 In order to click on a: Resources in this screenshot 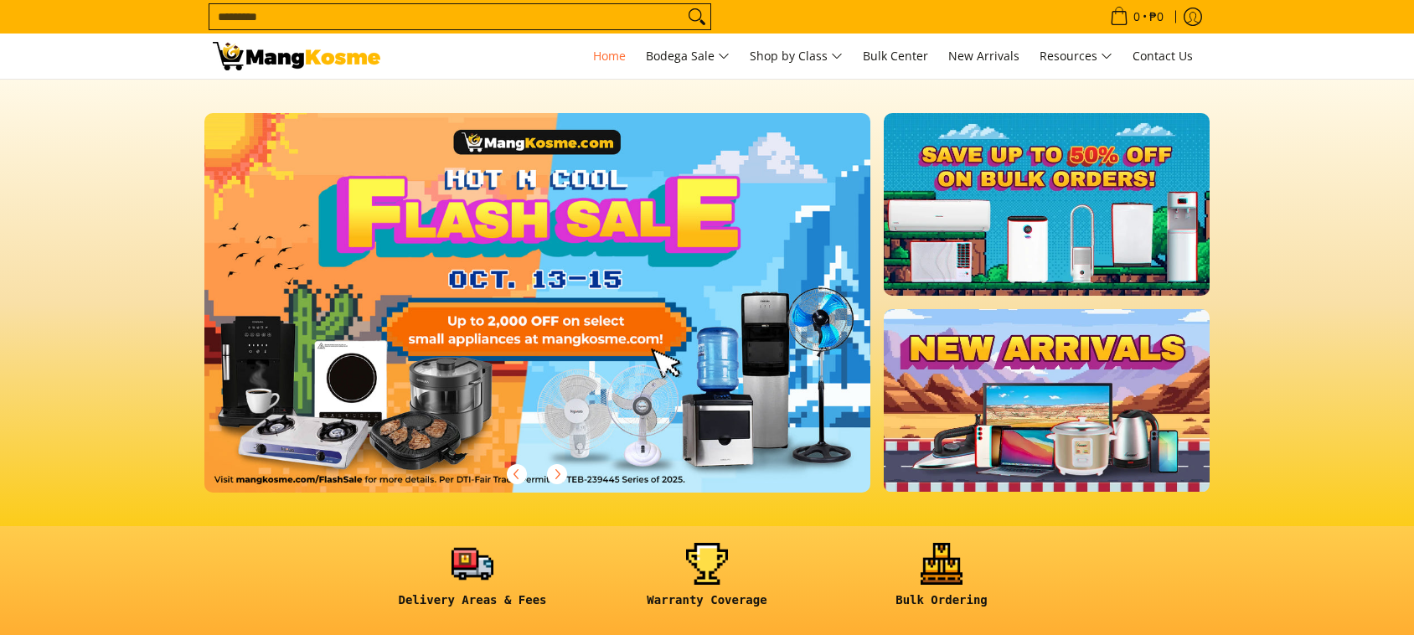, I will do `click(1076, 56)`.